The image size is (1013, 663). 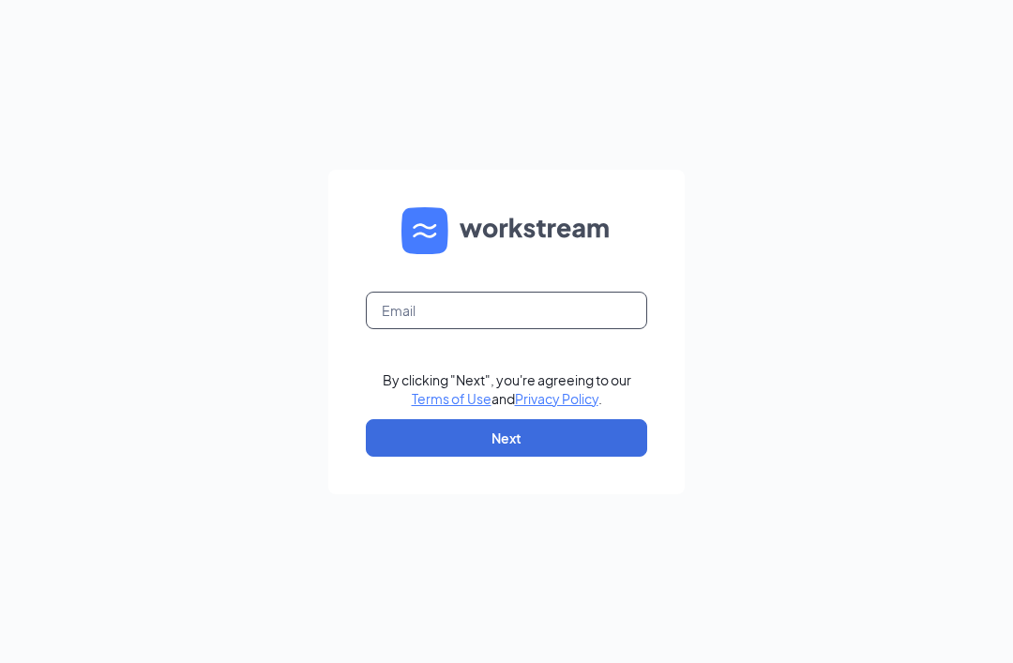 I want to click on a: Terms of Use, so click(x=451, y=399).